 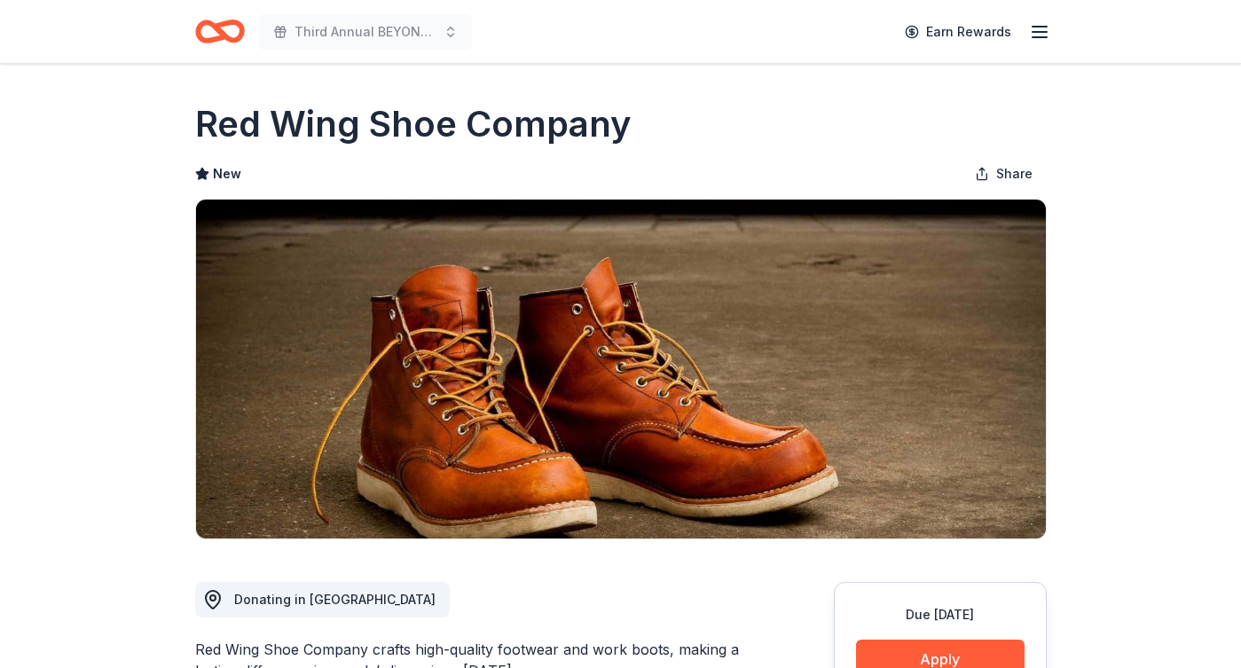 I want to click on a: Home, so click(x=220, y=31).